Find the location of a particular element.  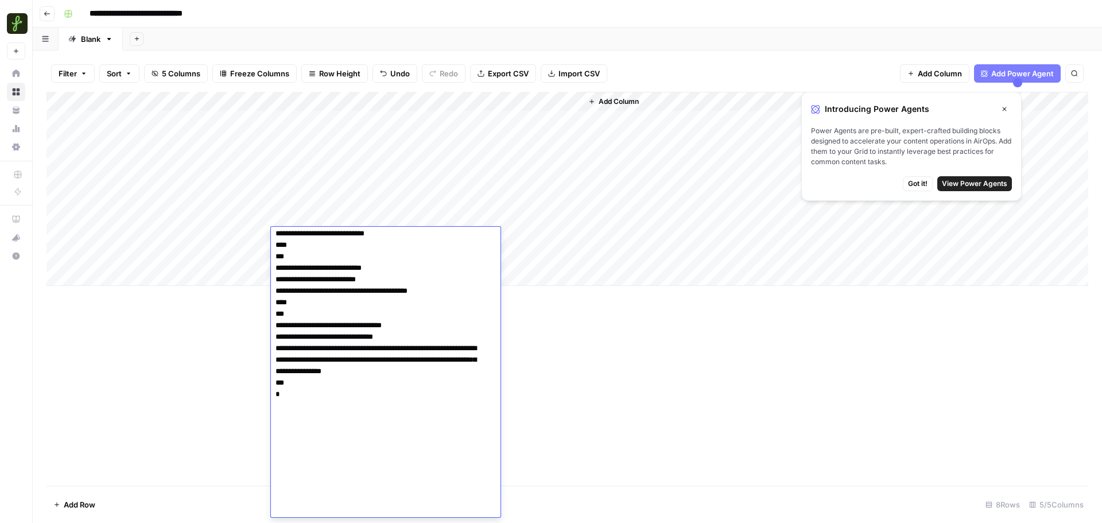

button: Workspace: Findigs is located at coordinates (16, 24).